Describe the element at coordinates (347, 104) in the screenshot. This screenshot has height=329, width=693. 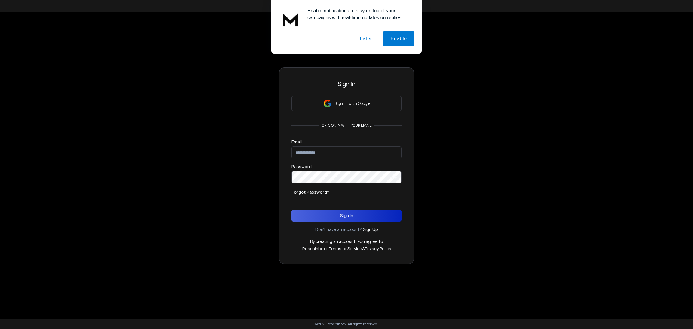
I see `button: Sign in with Google` at that location.